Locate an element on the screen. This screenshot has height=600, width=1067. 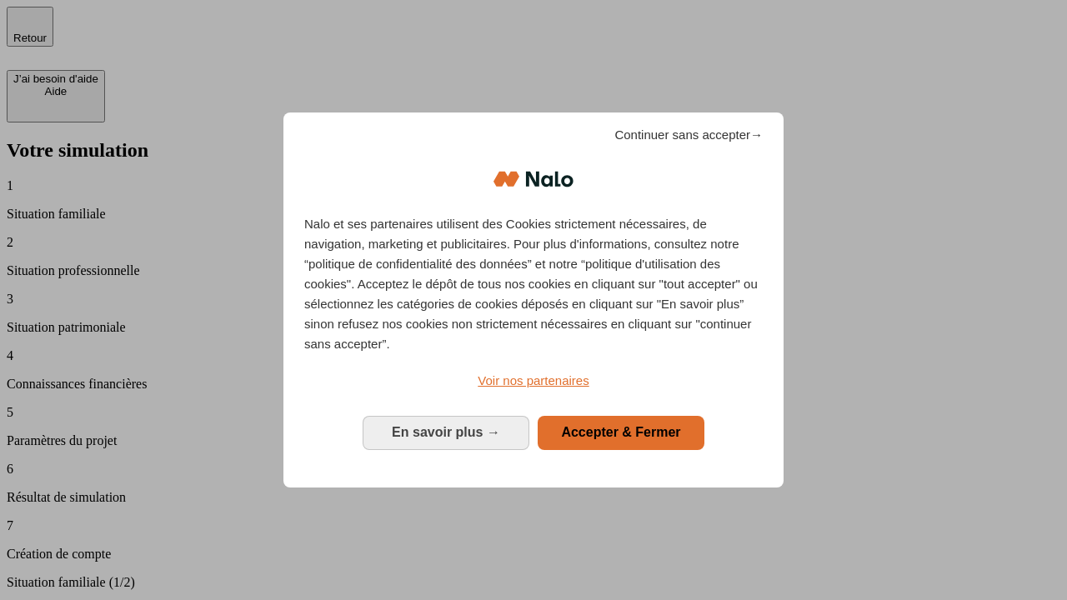
img: Logo is located at coordinates (534, 179).